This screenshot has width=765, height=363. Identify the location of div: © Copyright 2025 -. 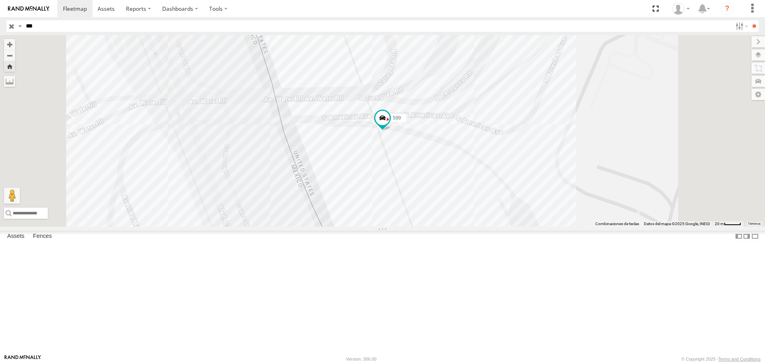
(720, 359).